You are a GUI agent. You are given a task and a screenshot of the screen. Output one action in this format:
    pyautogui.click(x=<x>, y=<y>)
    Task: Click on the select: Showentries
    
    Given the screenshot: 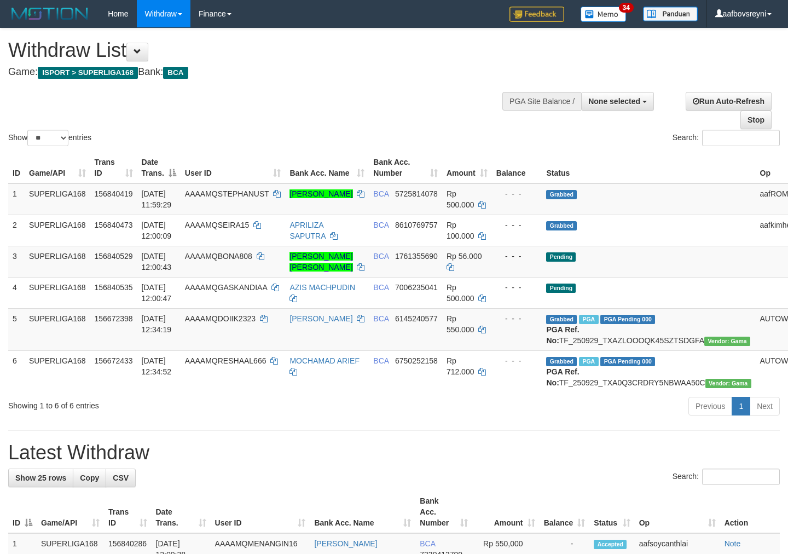 What is the action you would take?
    pyautogui.click(x=48, y=138)
    